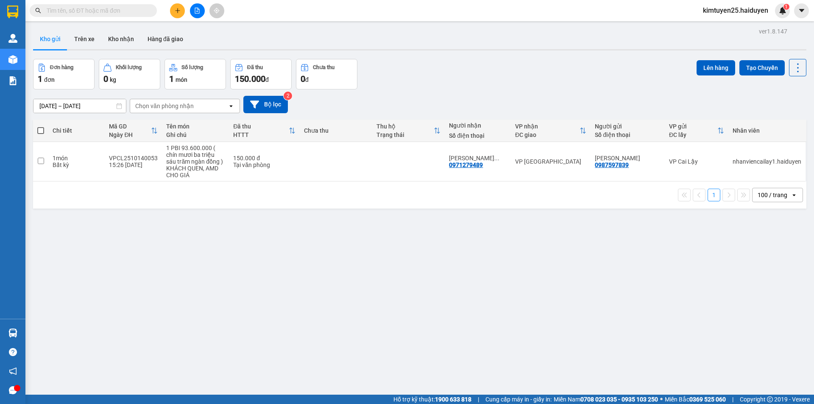  Describe the element at coordinates (50, 39) in the screenshot. I see `button: Kho gửi` at that location.